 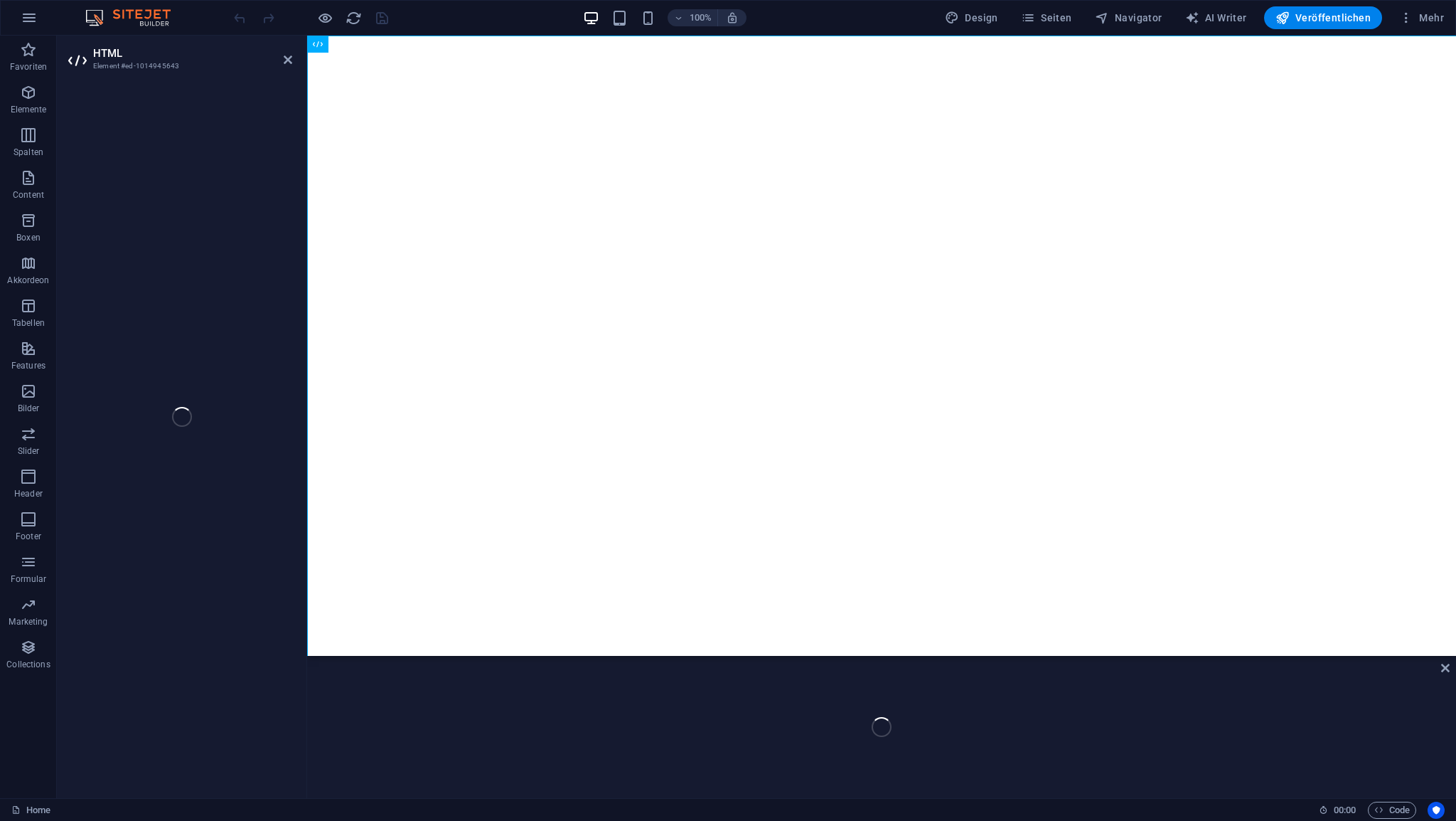 I want to click on a: Klick, um Auswahl aufzuheben. Doppelklick öffnet Seitenverwaltung, so click(x=31, y=810).